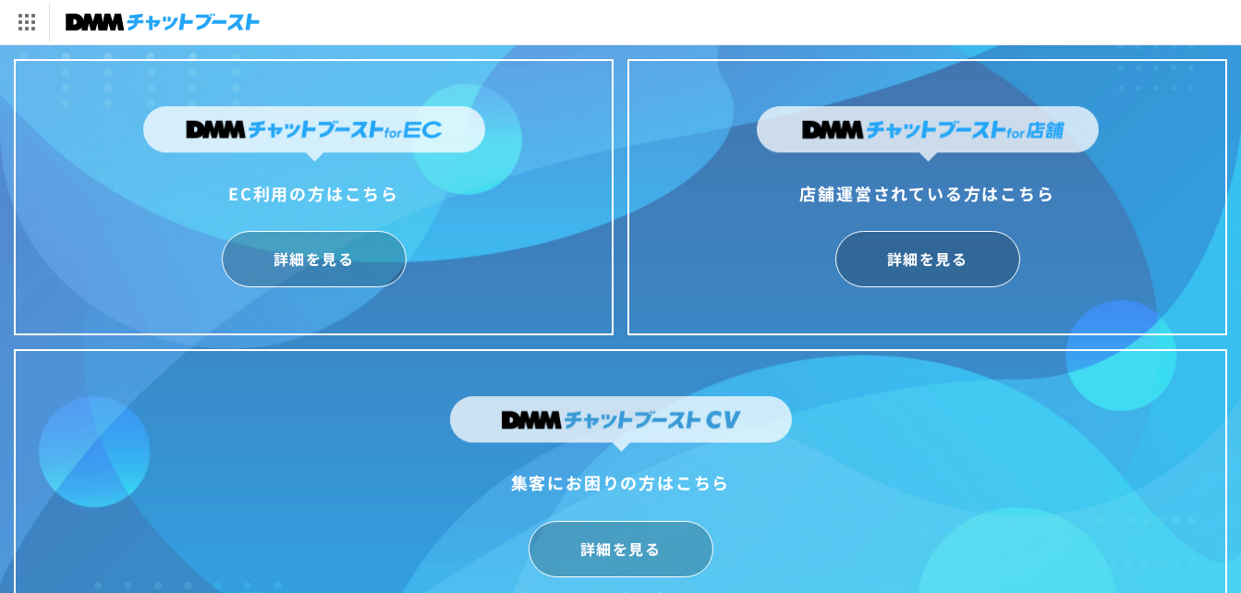 Image resolution: width=1241 pixels, height=593 pixels. I want to click on div: EC利用の方はこちら, so click(314, 193).